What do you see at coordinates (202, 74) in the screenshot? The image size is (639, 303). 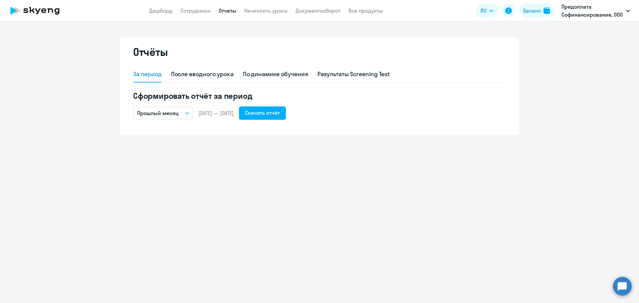 I see `div: После вводного урока` at bounding box center [202, 74].